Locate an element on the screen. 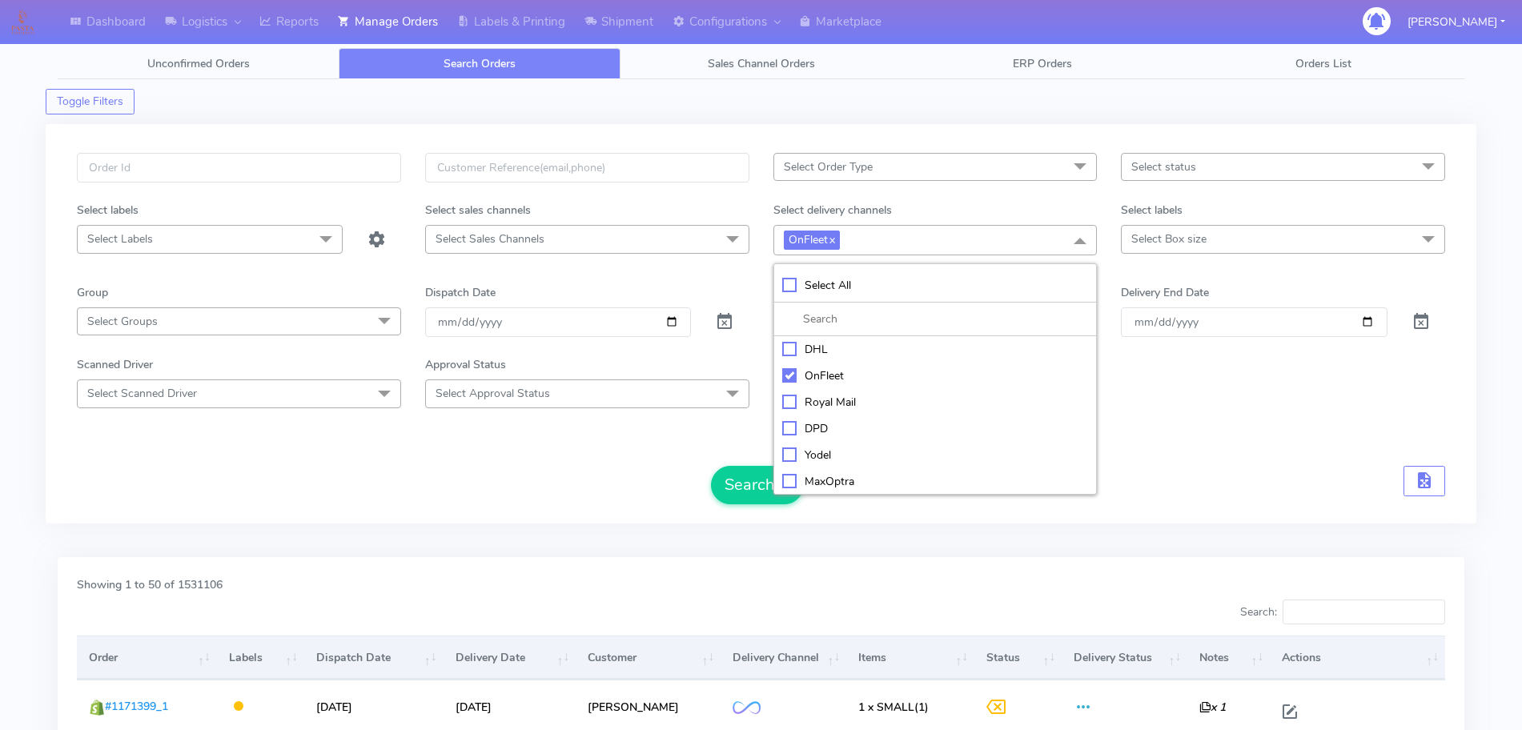  th: Delivery Channel: activate to sort column ascending is located at coordinates (783, 657).